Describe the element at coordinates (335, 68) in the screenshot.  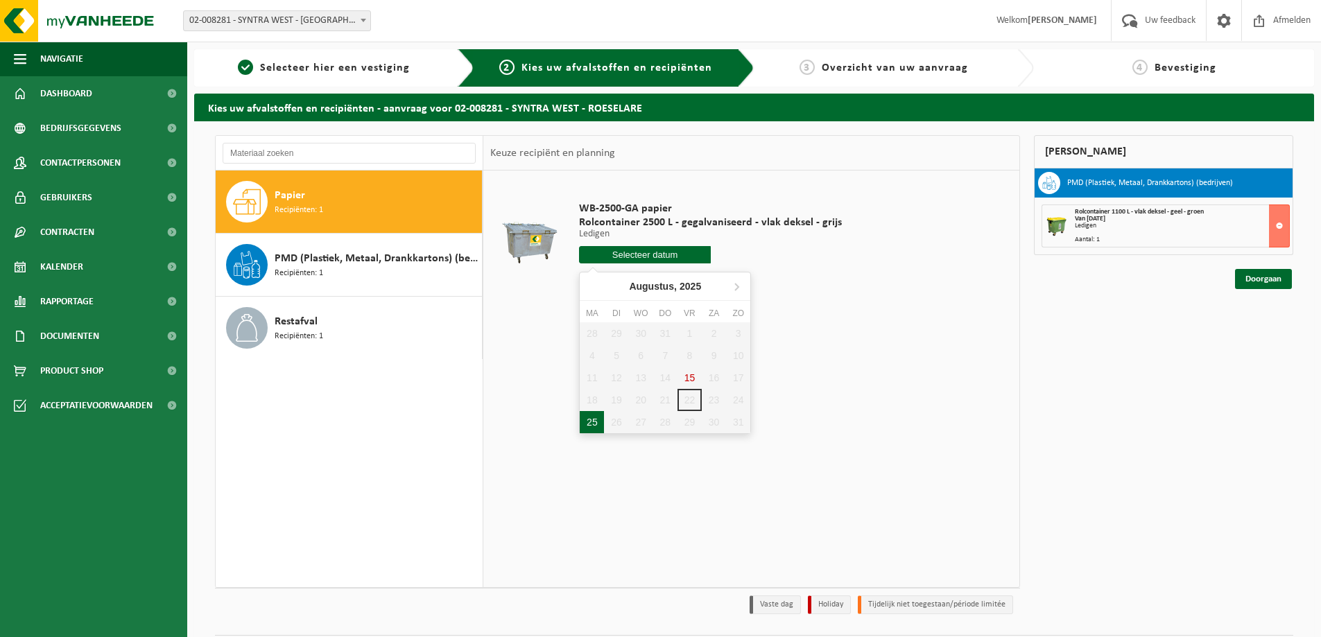
I see `span: Selecteer hier een vestiging` at that location.